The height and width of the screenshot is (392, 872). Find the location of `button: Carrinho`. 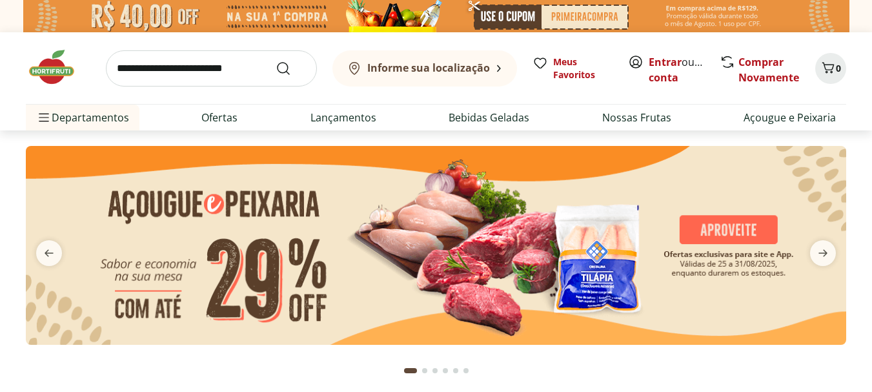

button: Carrinho is located at coordinates (831, 68).